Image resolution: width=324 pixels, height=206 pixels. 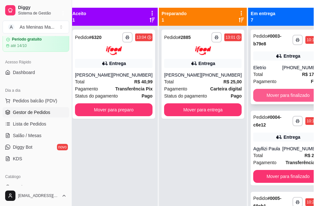 I want to click on a: KDS, so click(x=36, y=159).